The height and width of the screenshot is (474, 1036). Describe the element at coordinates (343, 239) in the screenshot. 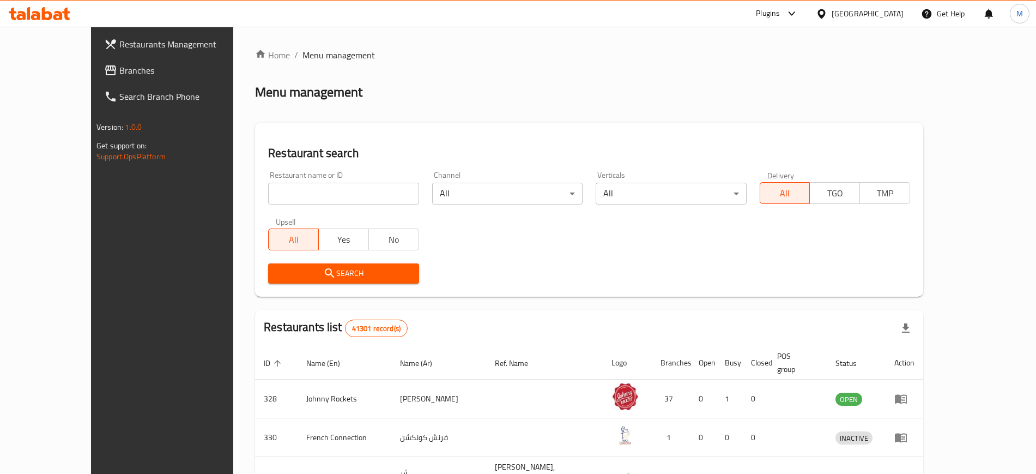

I see `button: Yes` at that location.